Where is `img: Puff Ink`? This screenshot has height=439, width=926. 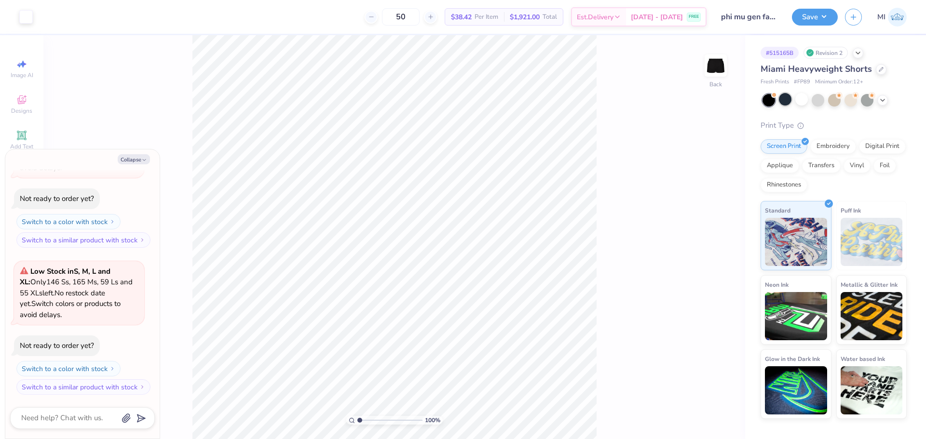
img: Puff Ink is located at coordinates (872, 242).